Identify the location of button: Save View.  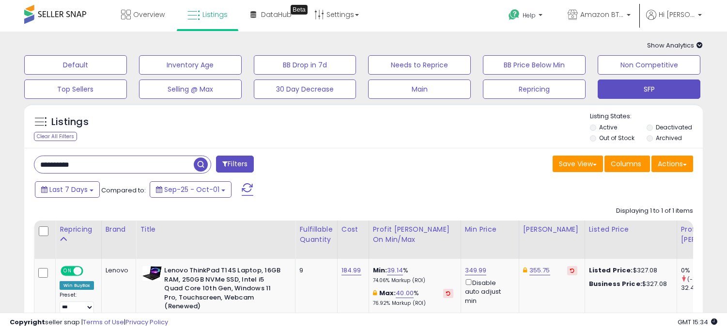
(578, 164).